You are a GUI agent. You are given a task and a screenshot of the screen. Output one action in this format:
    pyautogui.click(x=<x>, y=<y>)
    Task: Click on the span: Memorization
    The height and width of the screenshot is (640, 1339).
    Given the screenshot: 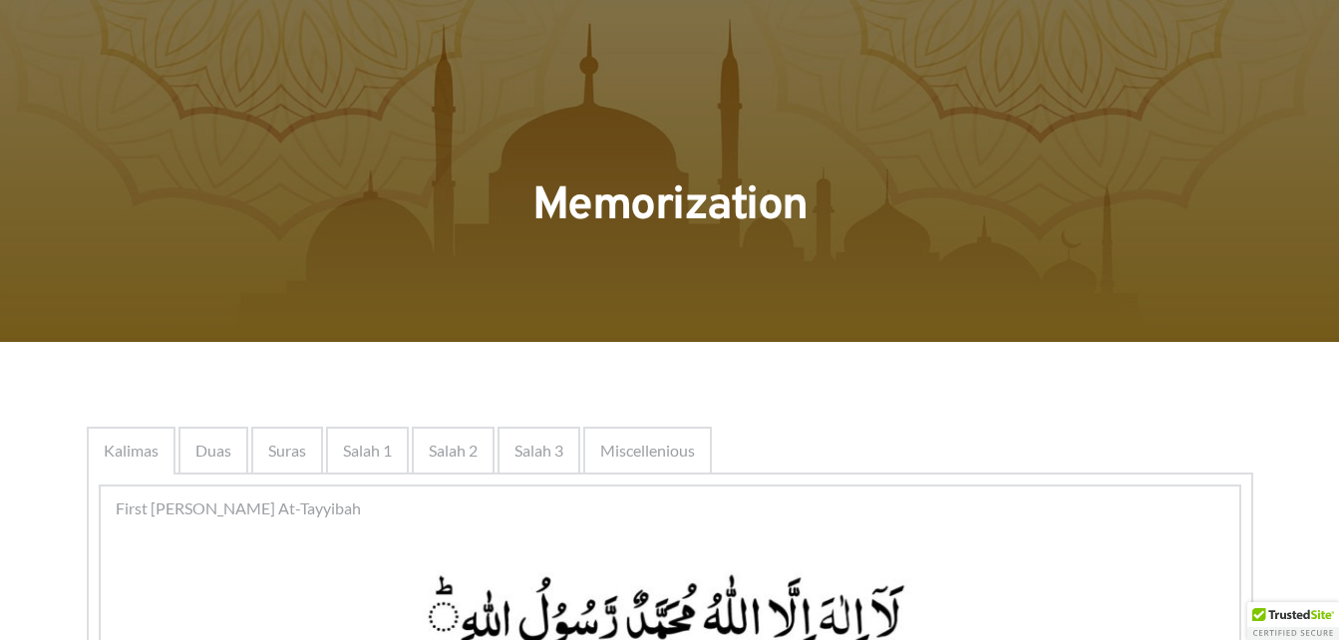 What is the action you would take?
    pyautogui.click(x=670, y=206)
    